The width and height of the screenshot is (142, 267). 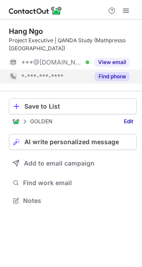 What do you see at coordinates (41, 121) in the screenshot?
I see `p: GOLDEN` at bounding box center [41, 121].